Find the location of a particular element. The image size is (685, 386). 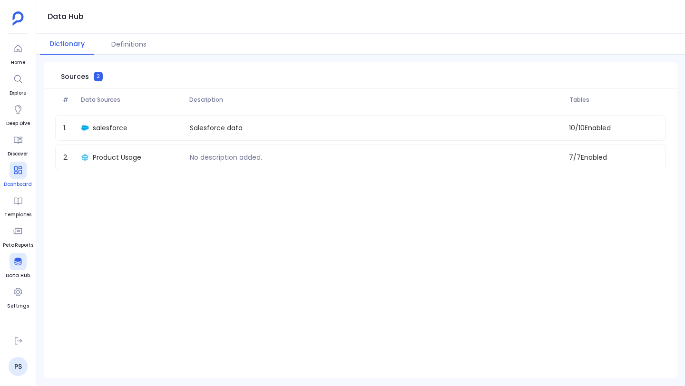

p: Salesforce data is located at coordinates (216, 128).